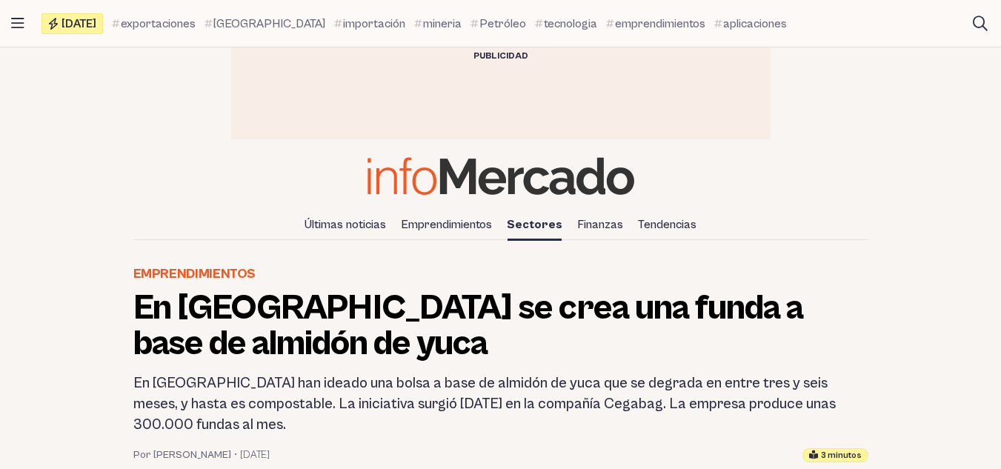  I want to click on span: emprendimientos, so click(660, 24).